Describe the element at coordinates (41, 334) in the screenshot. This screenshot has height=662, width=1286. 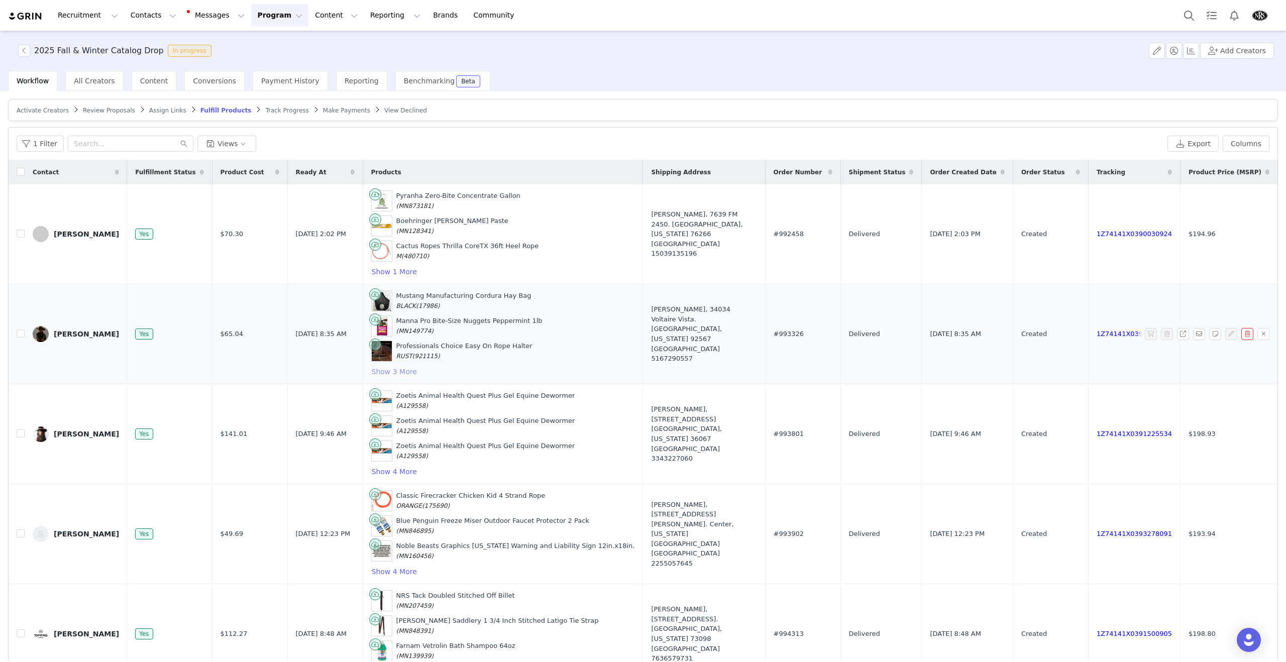
I see `img: 8288eed9-3ed3-472c-8065-df1617d3a7f2.jpg` at that location.